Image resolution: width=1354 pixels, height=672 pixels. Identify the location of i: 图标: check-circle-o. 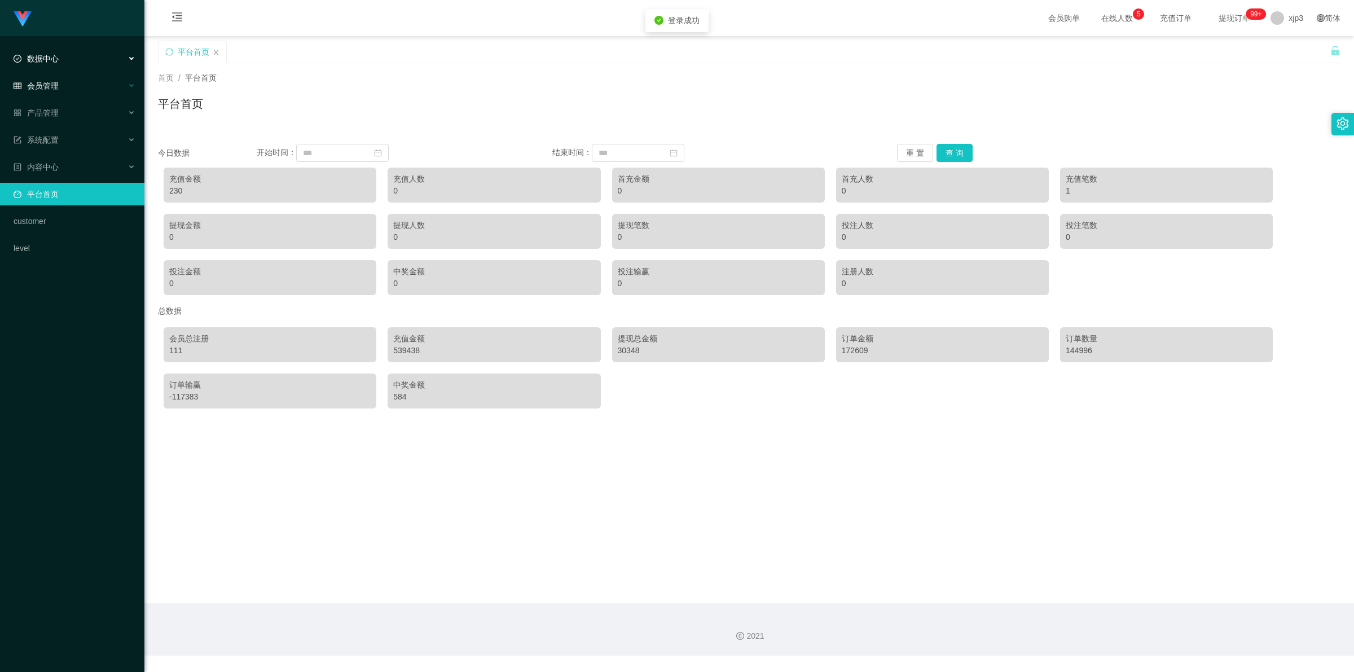
(17, 59).